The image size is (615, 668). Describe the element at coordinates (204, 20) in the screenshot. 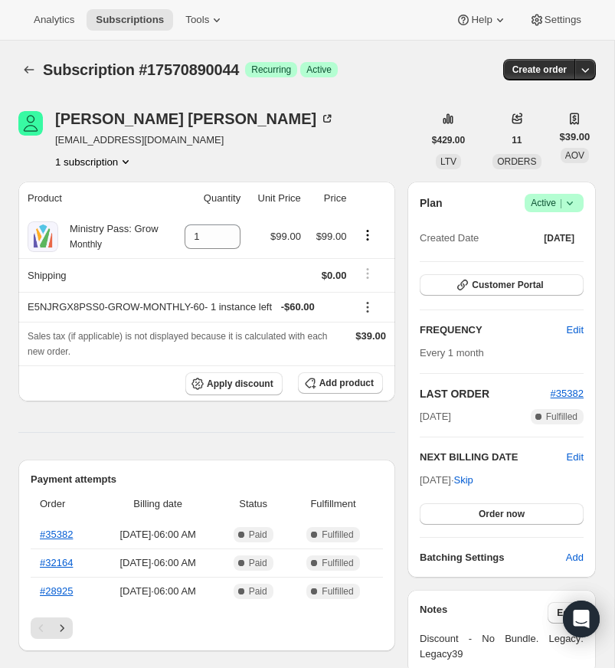

I see `button: Tools` at that location.